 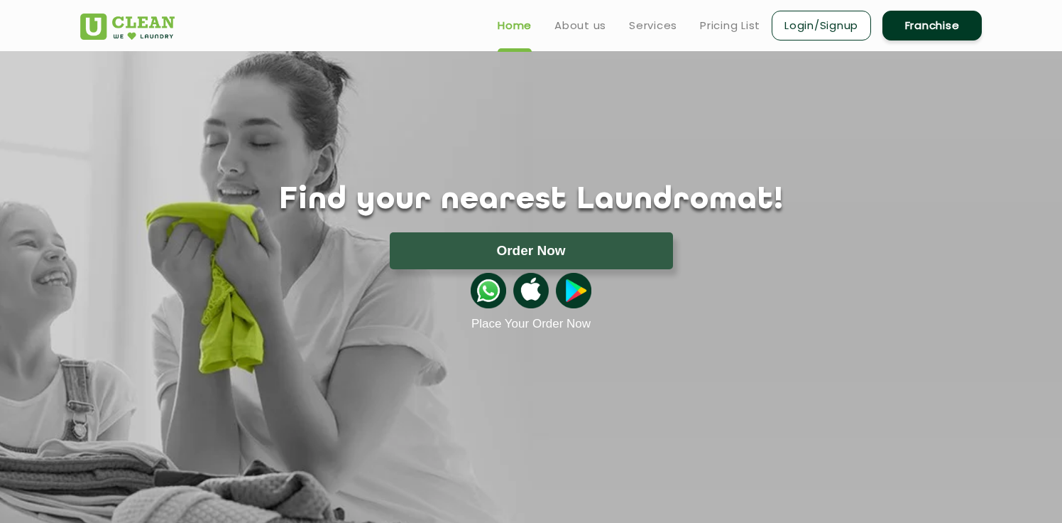 I want to click on img: apple-icon.png, so click(x=531, y=290).